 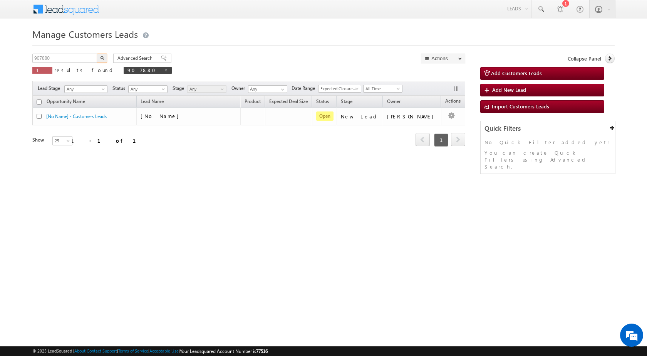 What do you see at coordinates (382, 89) in the screenshot?
I see `span: All Time` at bounding box center [382, 89].